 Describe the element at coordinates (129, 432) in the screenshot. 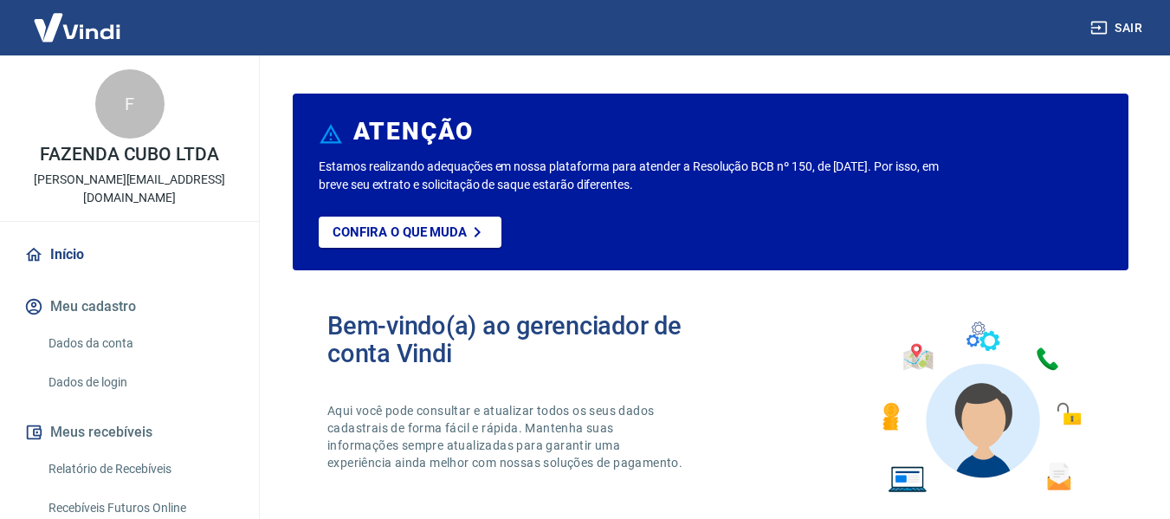

I see `button: Meus recebíveis` at that location.